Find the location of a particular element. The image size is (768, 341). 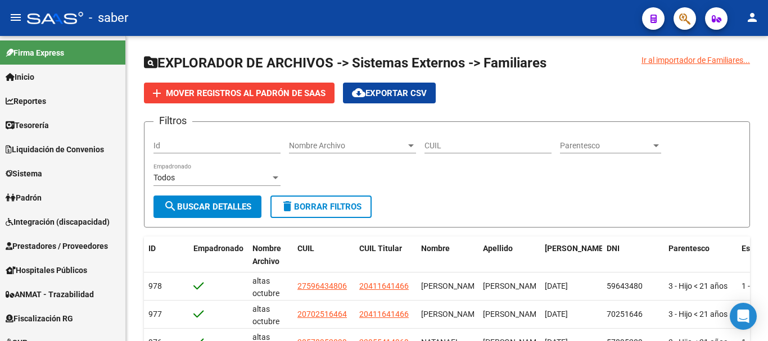

button: Mover registros al PADRÓN de SAAS is located at coordinates (239, 93).